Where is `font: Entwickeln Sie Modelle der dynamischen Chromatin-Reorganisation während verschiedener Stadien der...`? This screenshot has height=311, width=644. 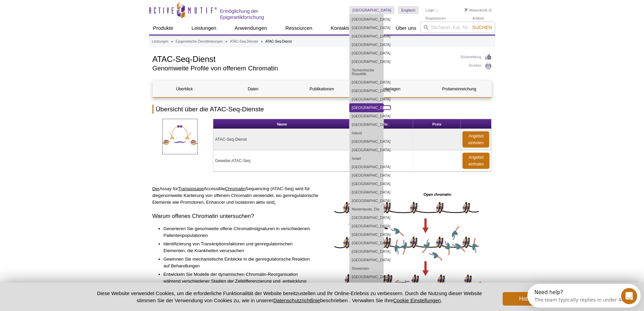 font: Entwickeln Sie Modelle der dynamischen Chromatin-Reorganisation während verschiedener Stadien der... is located at coordinates (235, 277).